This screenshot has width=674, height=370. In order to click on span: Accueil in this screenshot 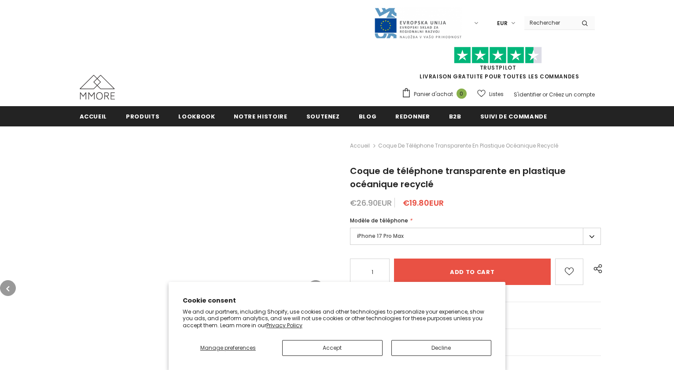, I will do `click(93, 116)`.